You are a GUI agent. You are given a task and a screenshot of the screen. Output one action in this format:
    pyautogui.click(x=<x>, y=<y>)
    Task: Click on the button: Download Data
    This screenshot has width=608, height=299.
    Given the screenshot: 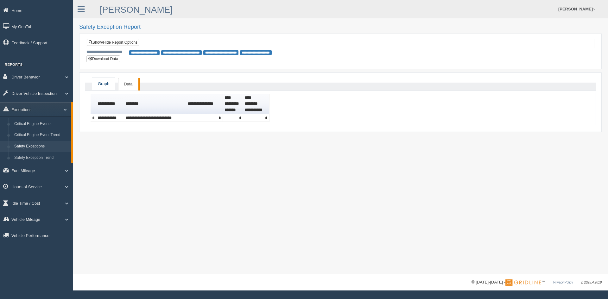 What is the action you would take?
    pyautogui.click(x=103, y=59)
    